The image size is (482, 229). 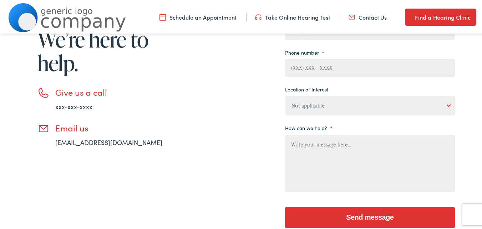 What do you see at coordinates (305, 51) in the screenshot?
I see `label: Phone number` at bounding box center [305, 51].